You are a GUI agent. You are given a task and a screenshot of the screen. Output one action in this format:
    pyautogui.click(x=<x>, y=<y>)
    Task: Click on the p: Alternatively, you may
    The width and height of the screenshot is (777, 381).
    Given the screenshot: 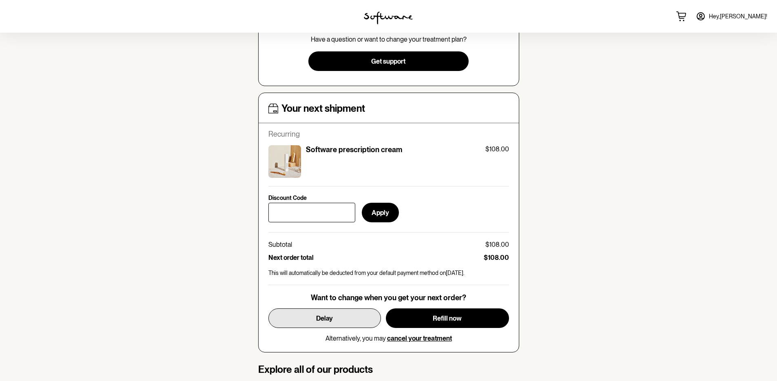 What is the action you would take?
    pyautogui.click(x=389, y=338)
    